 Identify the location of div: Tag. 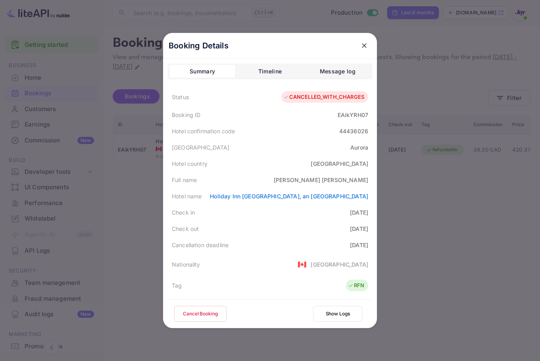
(177, 285).